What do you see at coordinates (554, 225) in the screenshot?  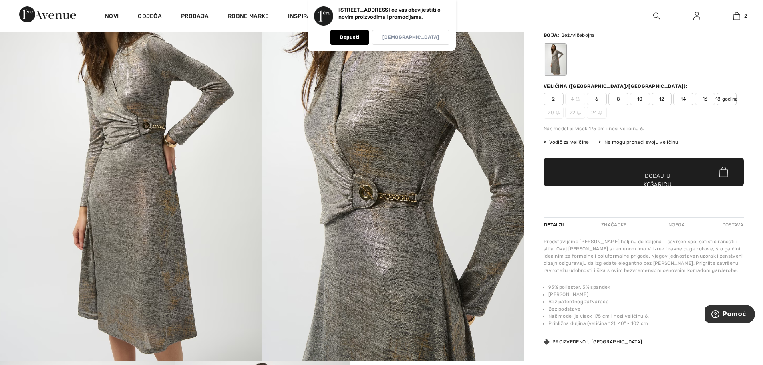 I see `font: Detalji` at bounding box center [554, 225].